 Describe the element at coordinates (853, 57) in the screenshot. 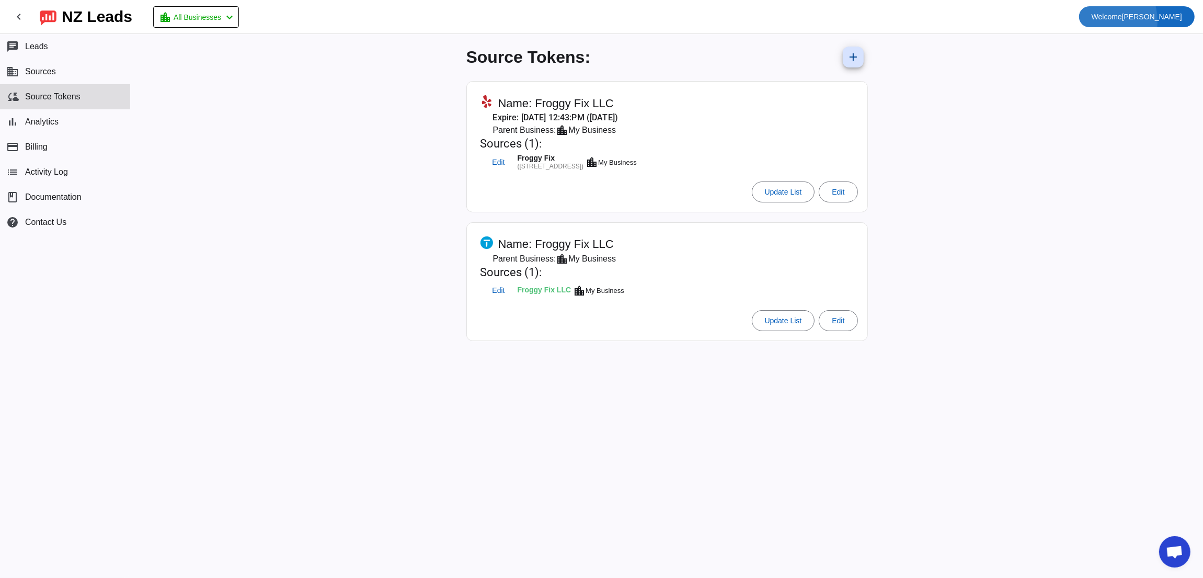

I see `mat-icon: add` at that location.